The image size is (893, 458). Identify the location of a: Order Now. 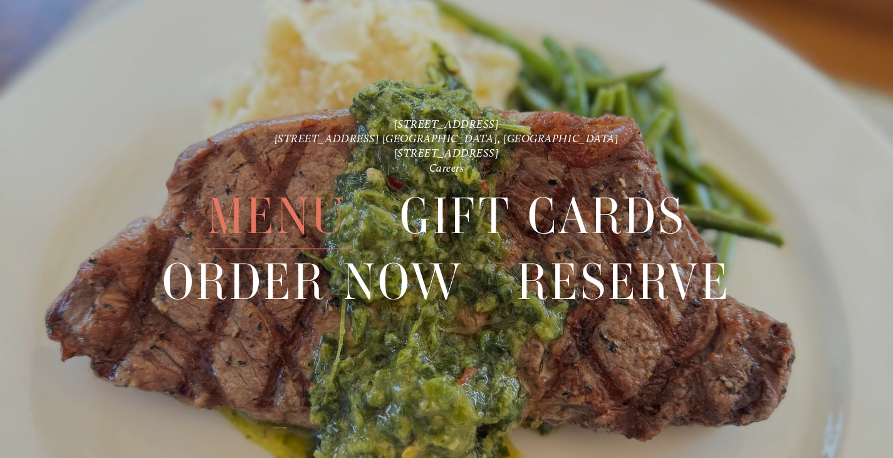
(313, 282).